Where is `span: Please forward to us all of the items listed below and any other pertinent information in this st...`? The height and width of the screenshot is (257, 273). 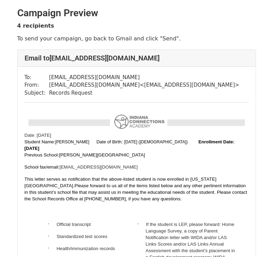
span: Please forward to us all of the items listed below and any other pertinent information in this st... is located at coordinates (136, 192).